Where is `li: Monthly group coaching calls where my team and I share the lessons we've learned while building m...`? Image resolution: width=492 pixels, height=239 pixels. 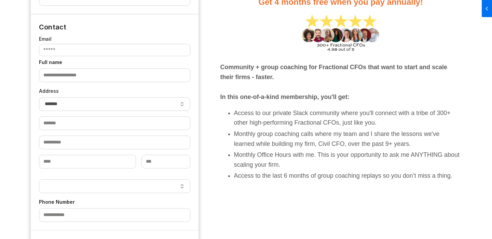
li: Monthly group coaching calls where my team and I share the lessons we've learned while building m... is located at coordinates (348, 139).